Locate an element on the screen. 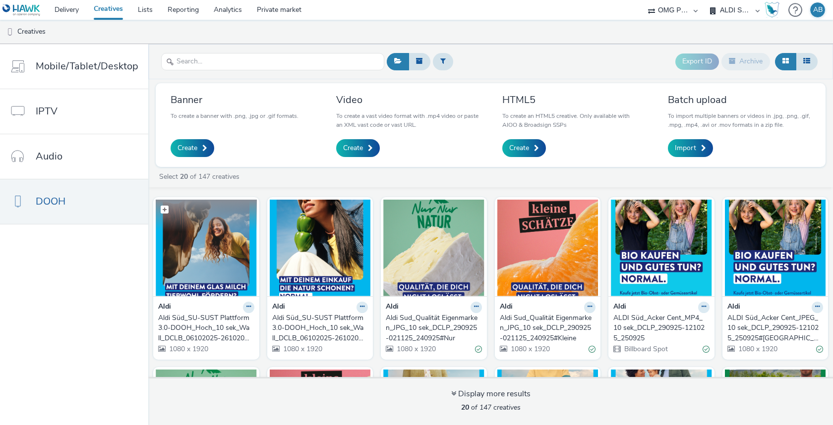 The image size is (833, 425). h3: Batch upload is located at coordinates (739, 100).